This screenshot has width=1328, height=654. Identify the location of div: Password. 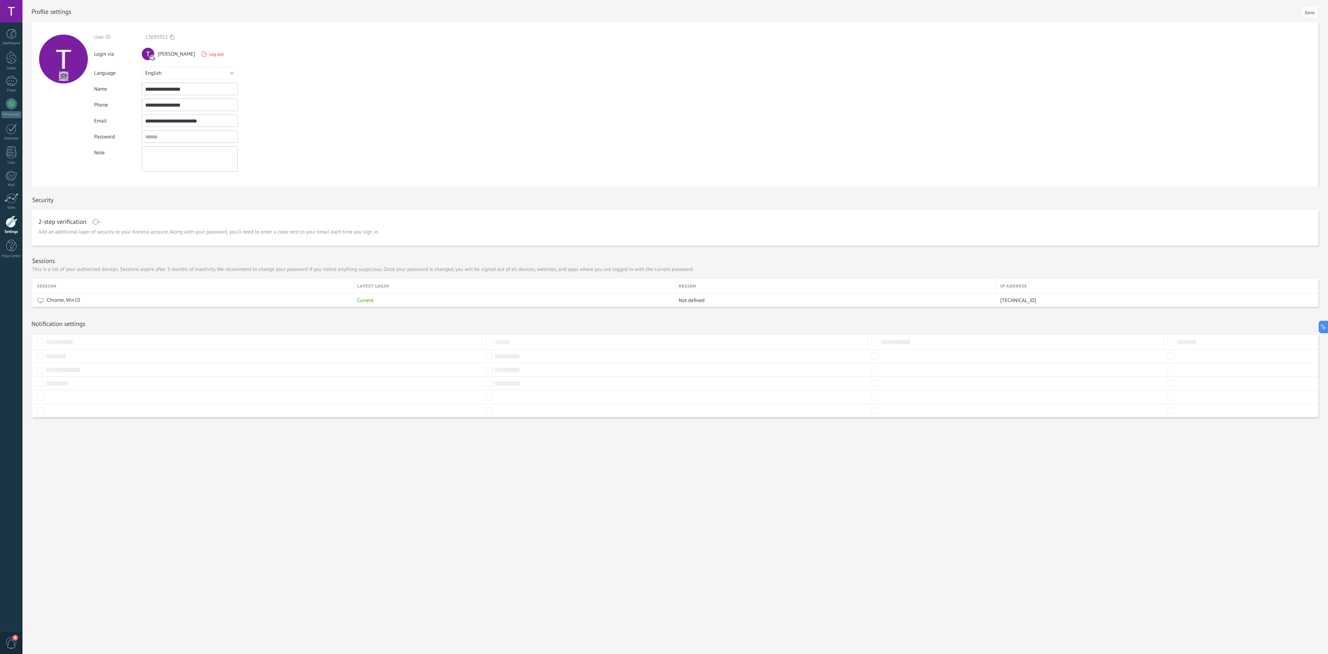
(118, 137).